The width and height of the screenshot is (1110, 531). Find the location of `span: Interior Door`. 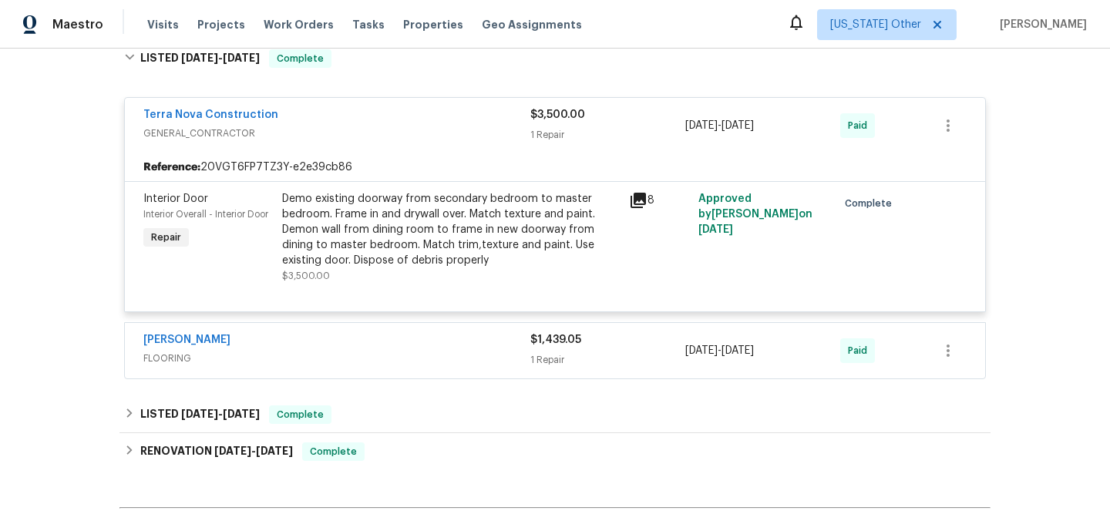

span: Interior Door is located at coordinates (176, 199).